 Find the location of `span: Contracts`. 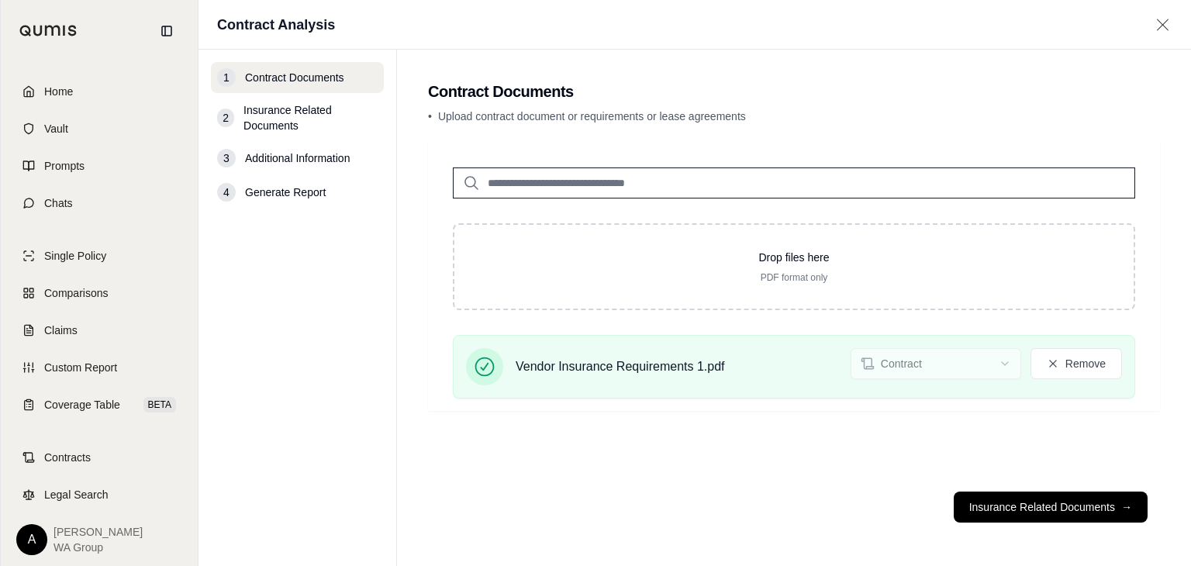

span: Contracts is located at coordinates (67, 457).